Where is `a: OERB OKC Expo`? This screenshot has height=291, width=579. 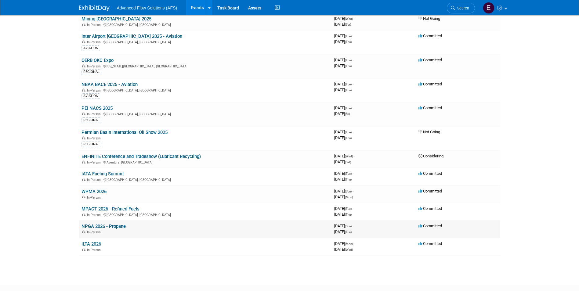 a: OERB OKC Expo is located at coordinates (97, 60).